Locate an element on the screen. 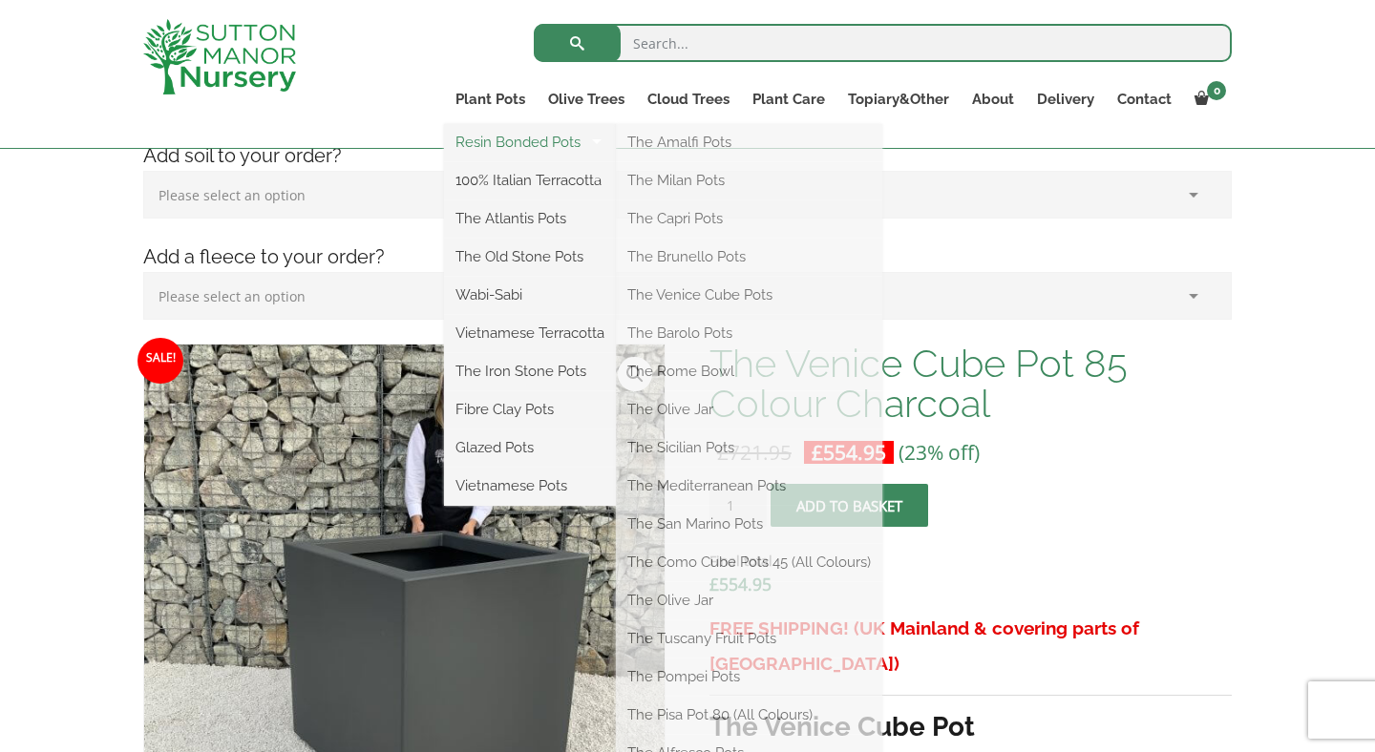 This screenshot has width=1375, height=752. a: The Como Cube Pots 45 (All Colours) is located at coordinates (748, 562).